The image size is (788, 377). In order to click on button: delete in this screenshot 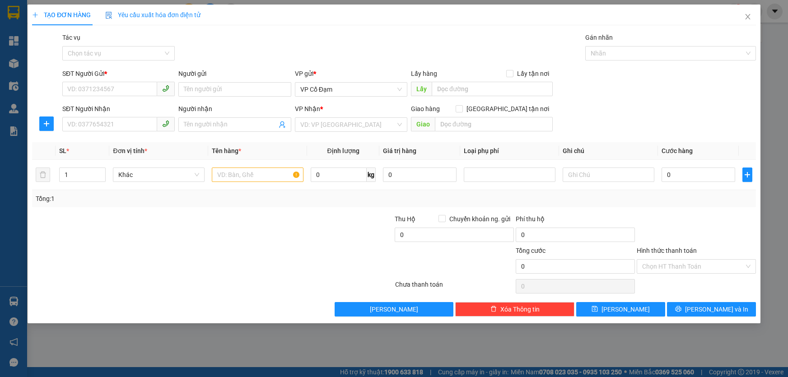, I will do `click(43, 175)`.